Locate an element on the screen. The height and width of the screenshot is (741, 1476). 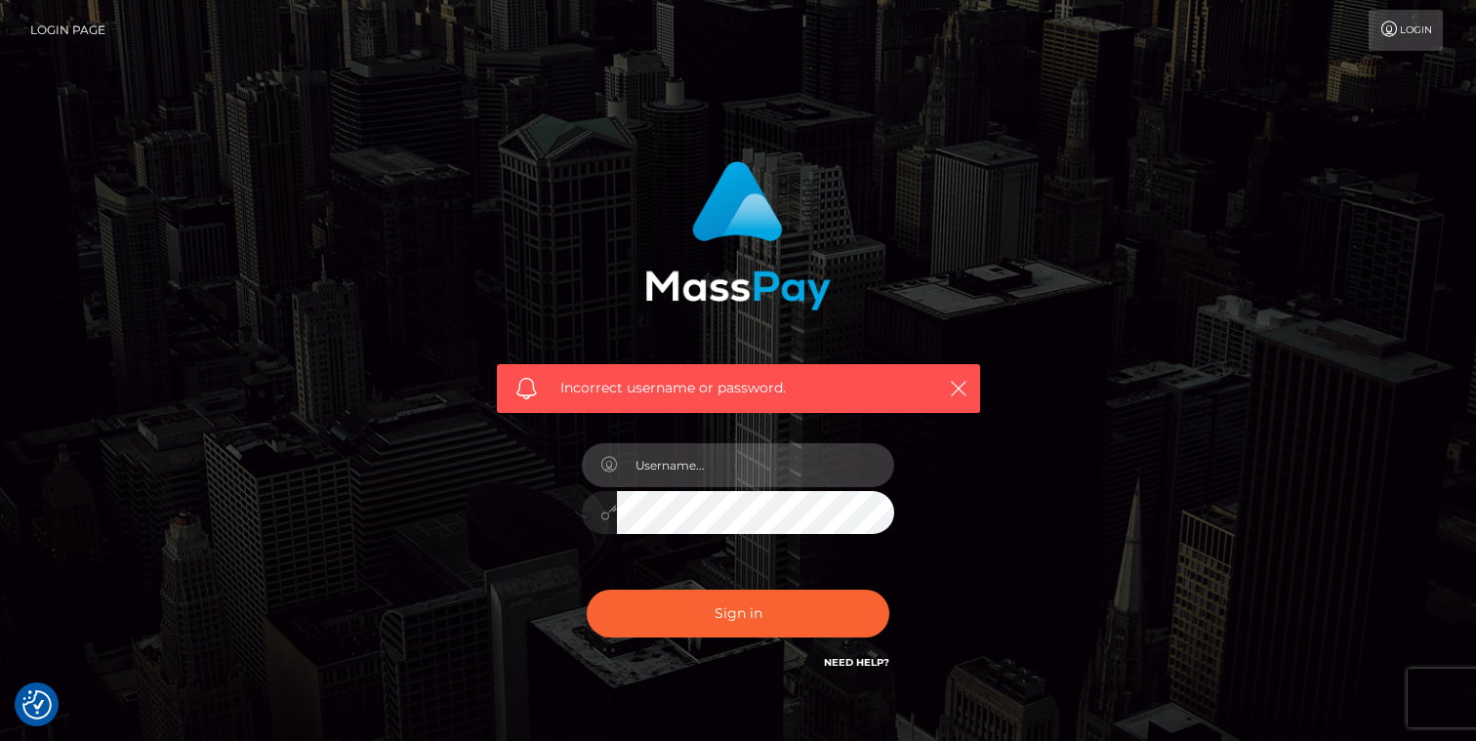
span: Incorrect username or password. is located at coordinates (738, 388).